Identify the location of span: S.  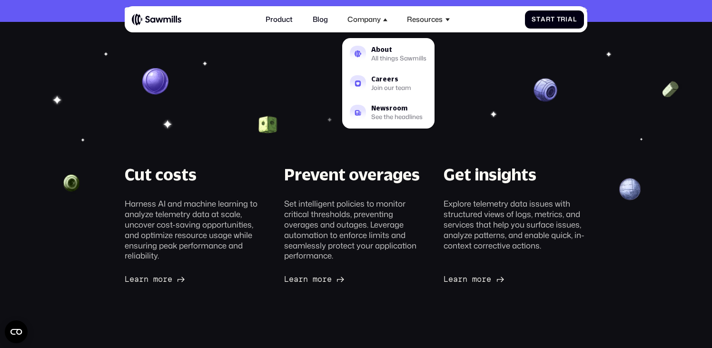
(534, 20).